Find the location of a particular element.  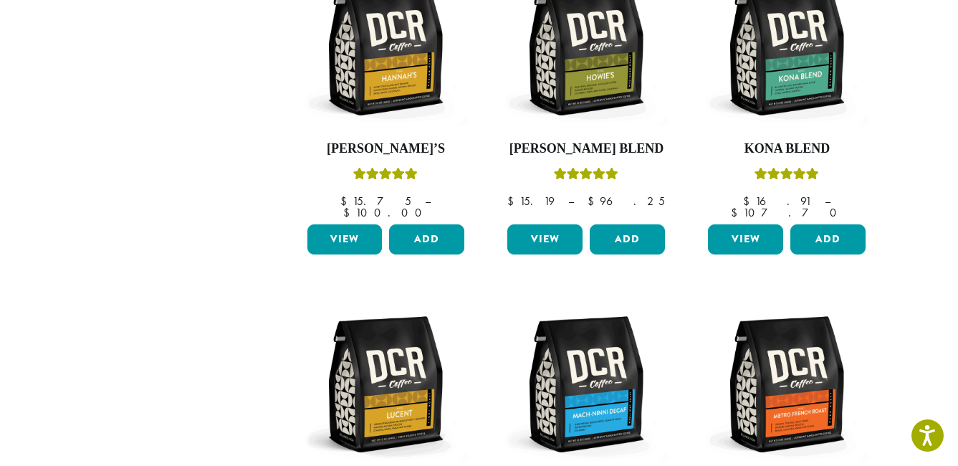

bdi: 16.91 is located at coordinates (776, 201).